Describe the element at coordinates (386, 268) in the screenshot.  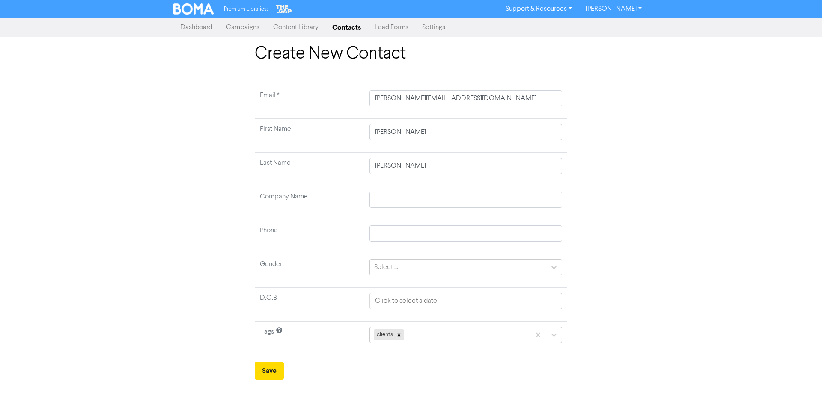
I see `div: Select ...` at that location.